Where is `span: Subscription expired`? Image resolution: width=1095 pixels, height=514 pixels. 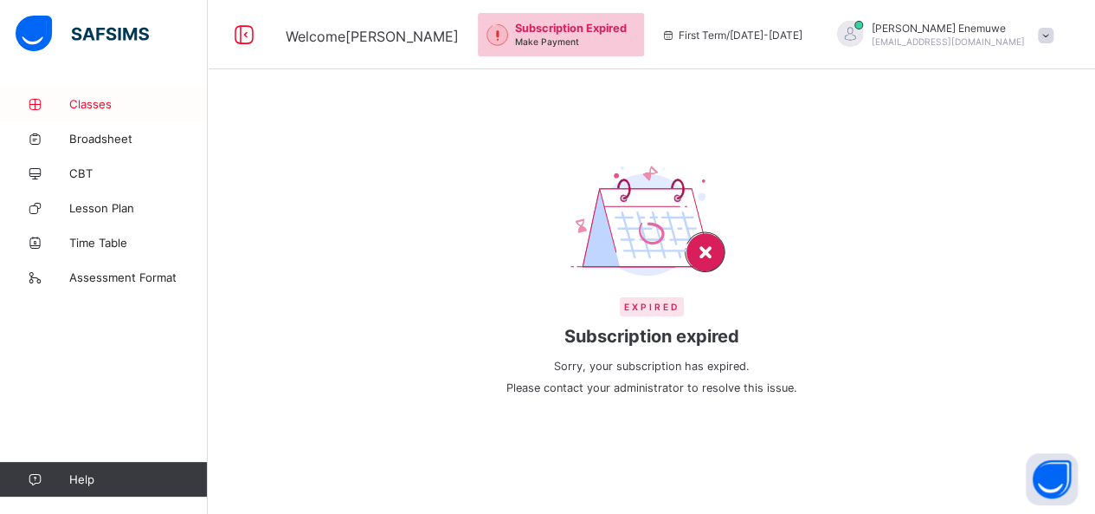
span: Subscription expired is located at coordinates (652, 336).